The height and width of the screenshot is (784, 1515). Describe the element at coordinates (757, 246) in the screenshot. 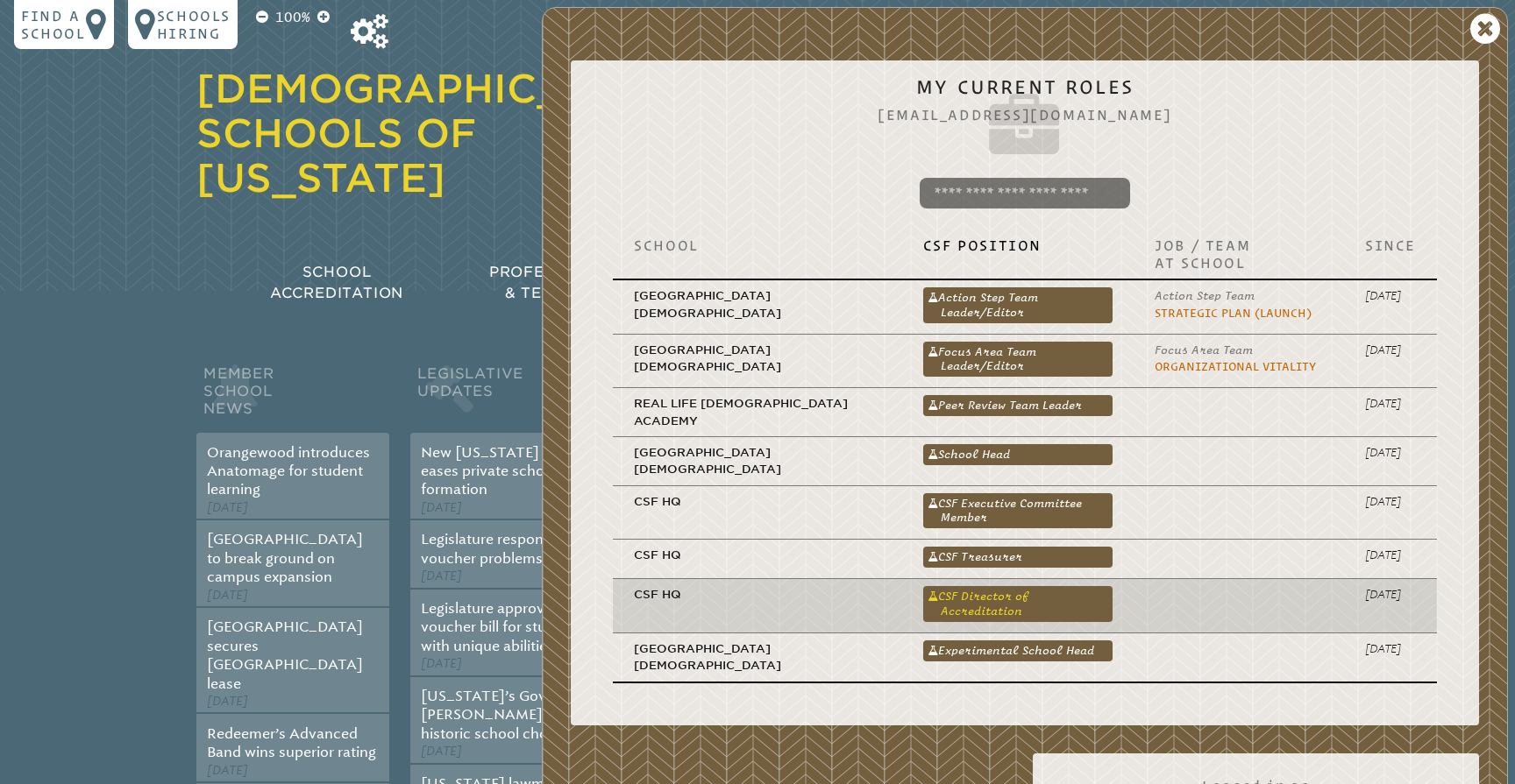

I see `p: School` at that location.